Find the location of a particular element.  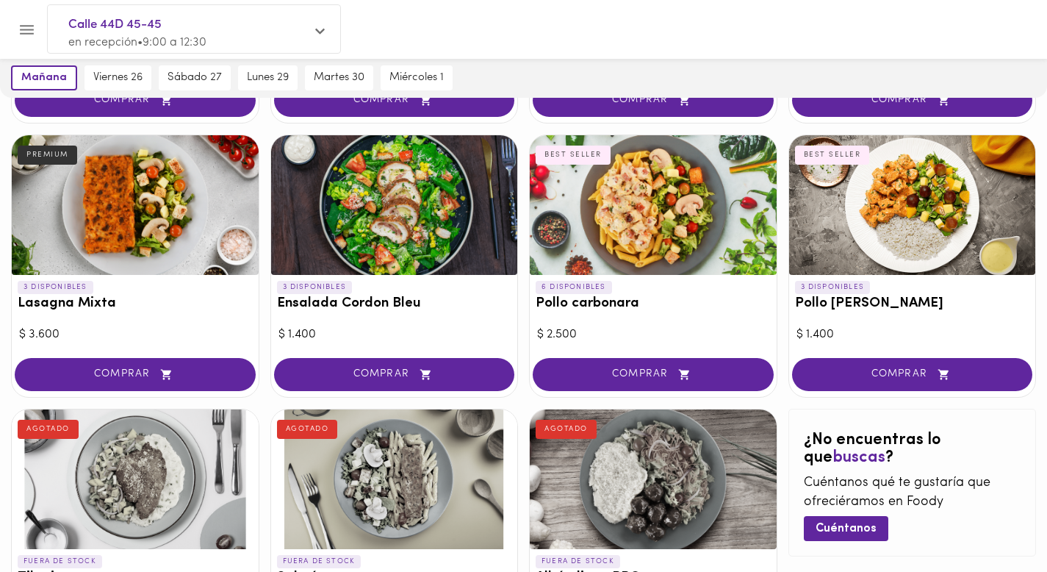

button: martes 30 is located at coordinates (339, 78).